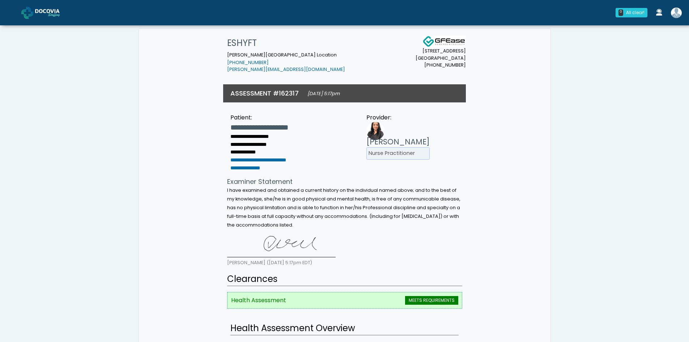 This screenshot has width=689, height=342. Describe the element at coordinates (635, 13) in the screenshot. I see `div: All clear!` at that location.